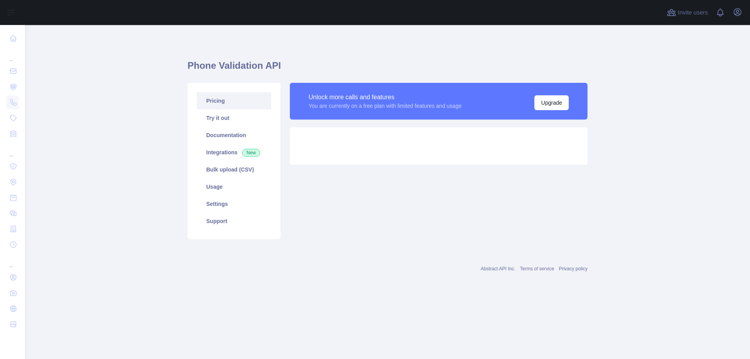  What do you see at coordinates (385, 106) in the screenshot?
I see `div: You are currently on a free plan with limited features and usage` at bounding box center [385, 106].